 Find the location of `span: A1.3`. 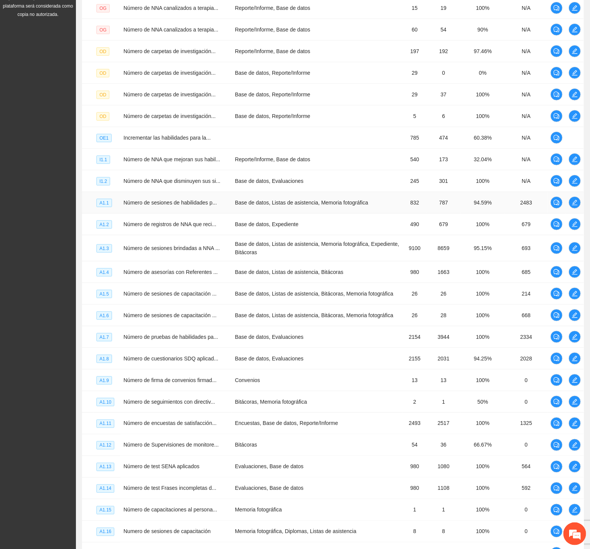

span: A1.3 is located at coordinates (104, 248).